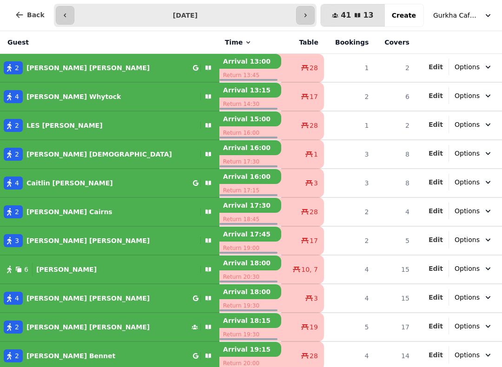 The width and height of the screenshot is (502, 367). I want to click on button: 4113, so click(352, 15).